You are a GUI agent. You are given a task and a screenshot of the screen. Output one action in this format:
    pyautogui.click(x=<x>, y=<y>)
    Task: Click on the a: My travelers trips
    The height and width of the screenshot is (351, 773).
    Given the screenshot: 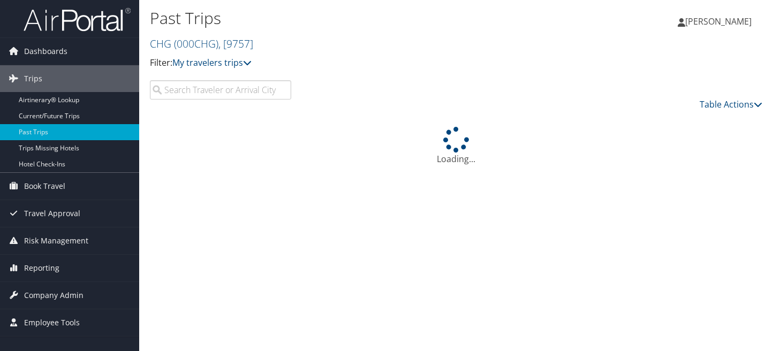 What is the action you would take?
    pyautogui.click(x=212, y=63)
    